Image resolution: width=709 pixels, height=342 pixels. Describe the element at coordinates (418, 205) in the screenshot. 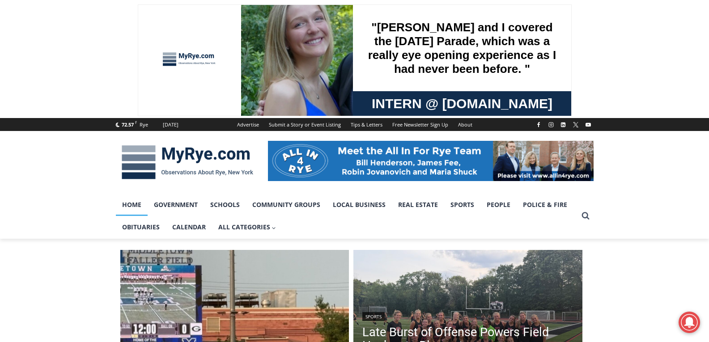

I see `a: Real Estate` at that location.